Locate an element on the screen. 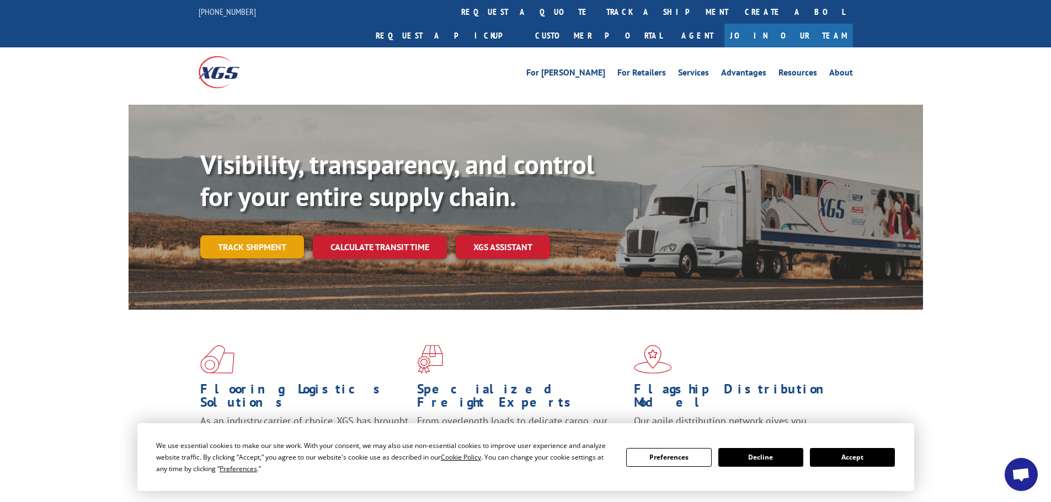 The image size is (1051, 502). div: Open chat is located at coordinates (1021, 475).